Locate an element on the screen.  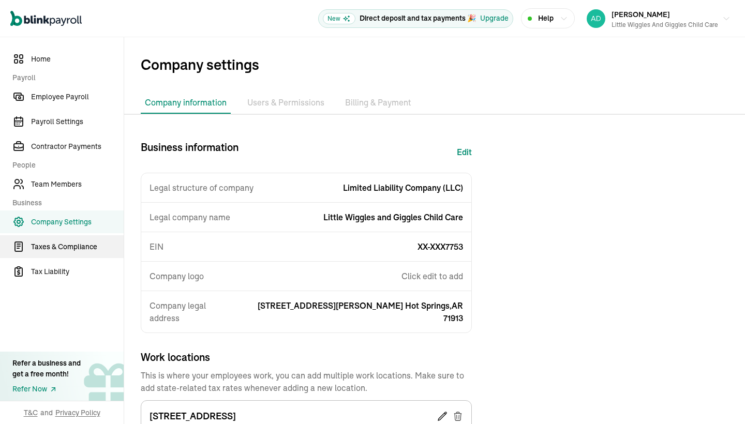
span: New is located at coordinates (339, 19).